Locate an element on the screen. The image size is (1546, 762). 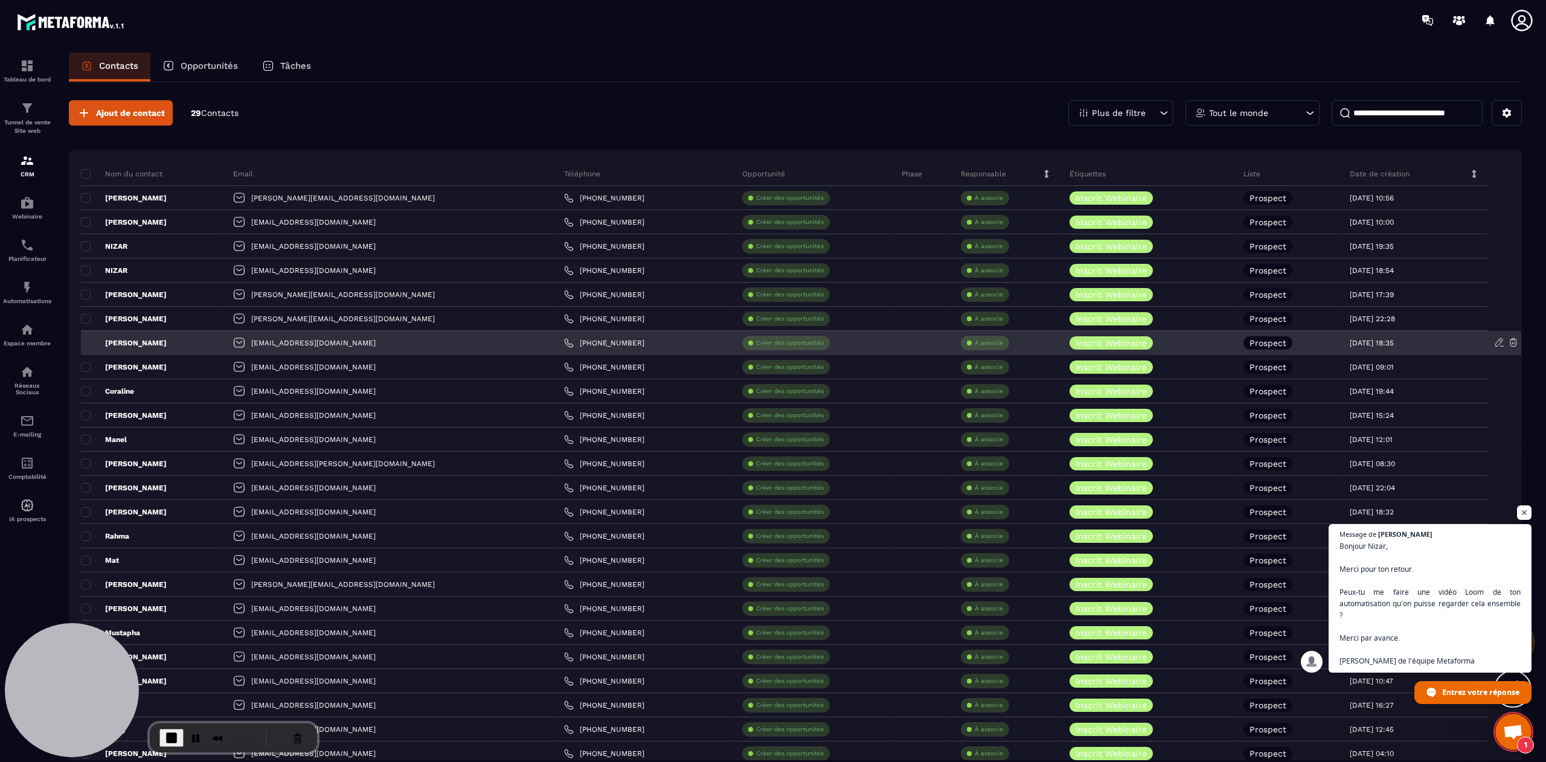
img: social-network is located at coordinates (27, 372).